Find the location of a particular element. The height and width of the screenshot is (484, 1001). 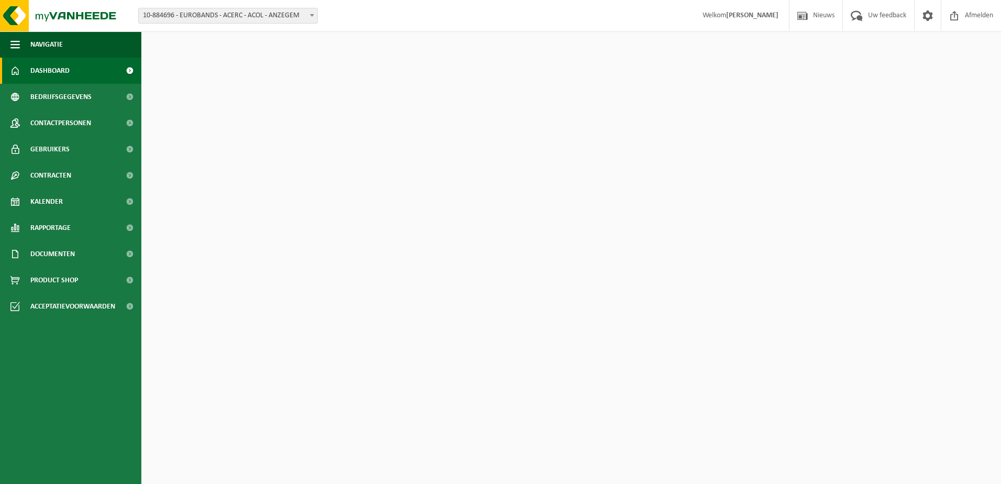

span: Dashboard is located at coordinates (50, 71).